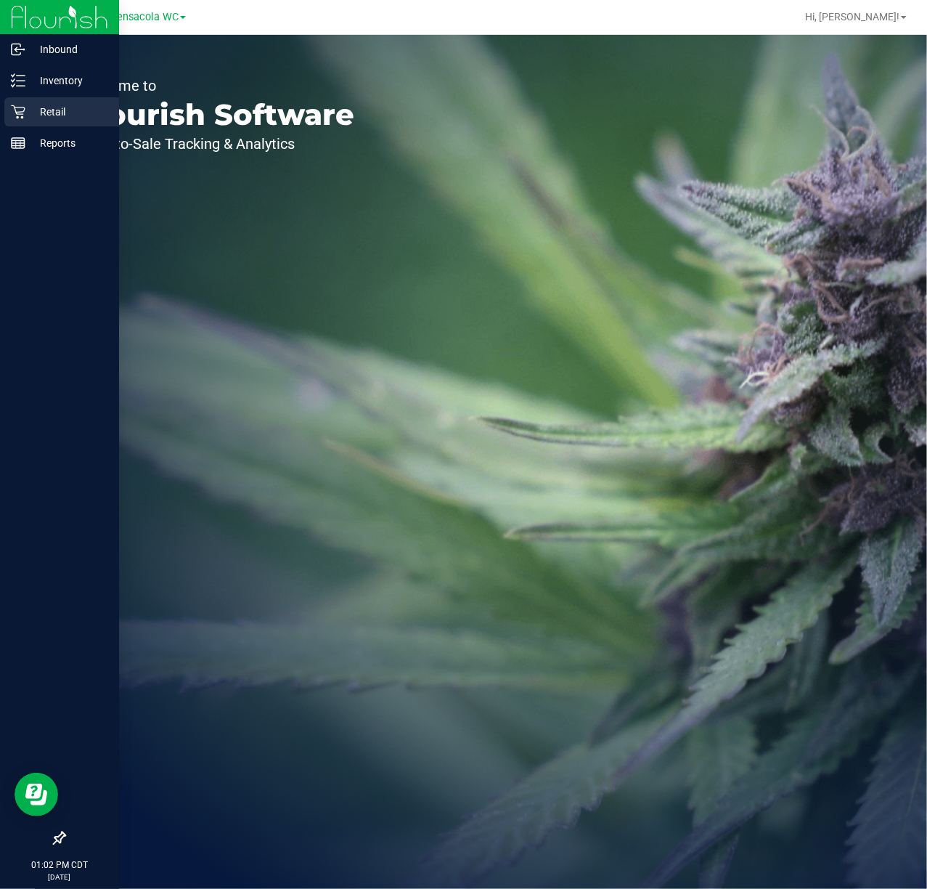  Describe the element at coordinates (216, 86) in the screenshot. I see `p: Welcome to` at that location.